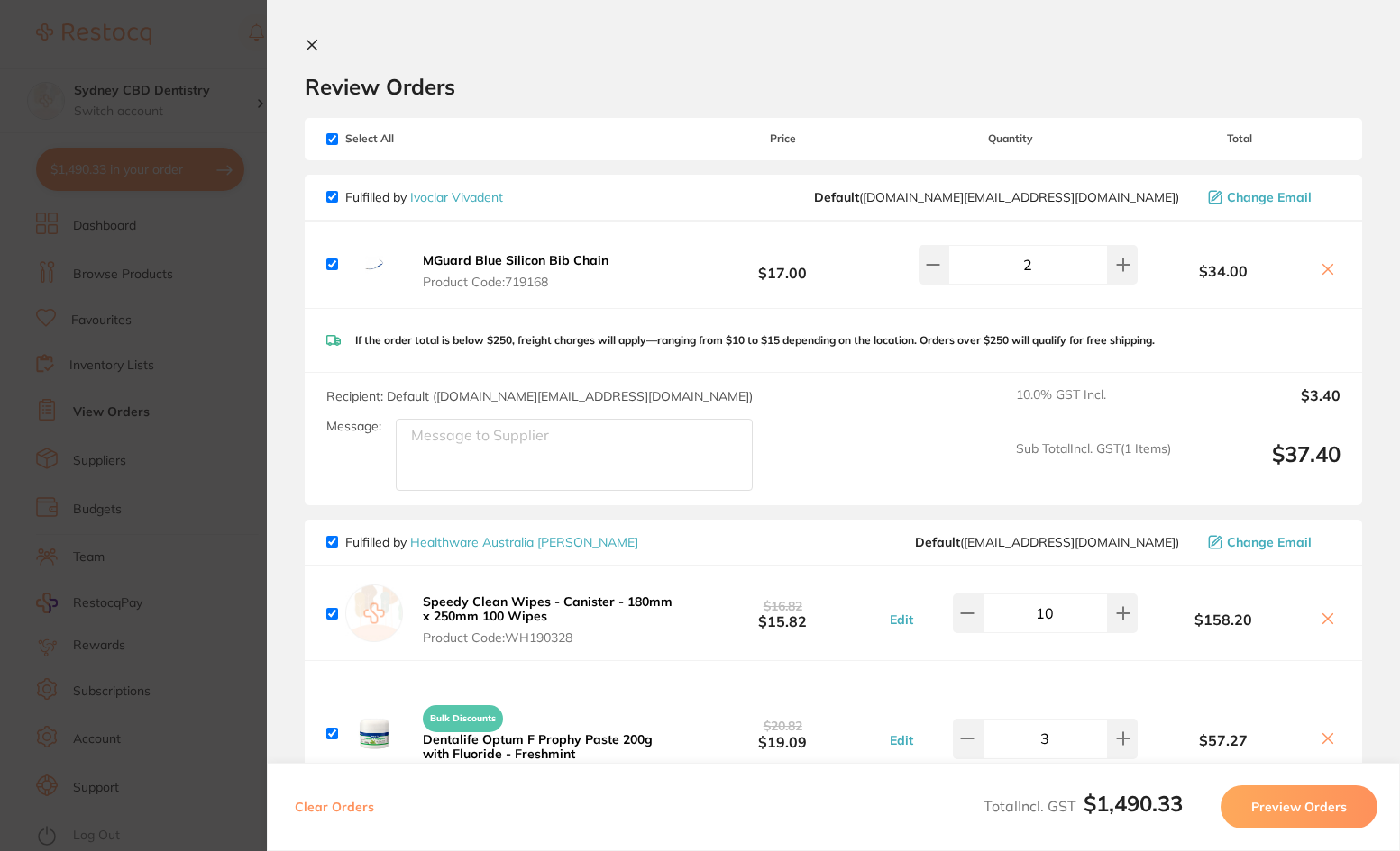 This screenshot has height=851, width=1400. What do you see at coordinates (537, 747) in the screenshot?
I see `b: Dentalife Optum F Prophy Paste 200g with Fluoride - Freshmint` at bounding box center [537, 747].